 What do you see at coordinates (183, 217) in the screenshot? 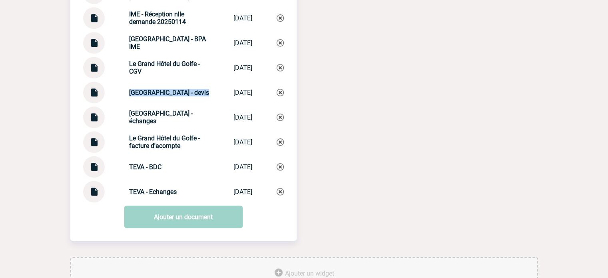
I see `a: Ajouter un document` at bounding box center [183, 217].